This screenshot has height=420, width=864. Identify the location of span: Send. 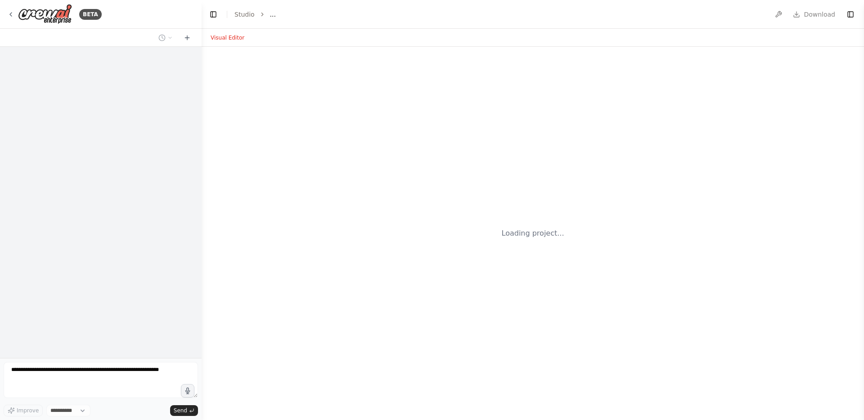
(180, 411).